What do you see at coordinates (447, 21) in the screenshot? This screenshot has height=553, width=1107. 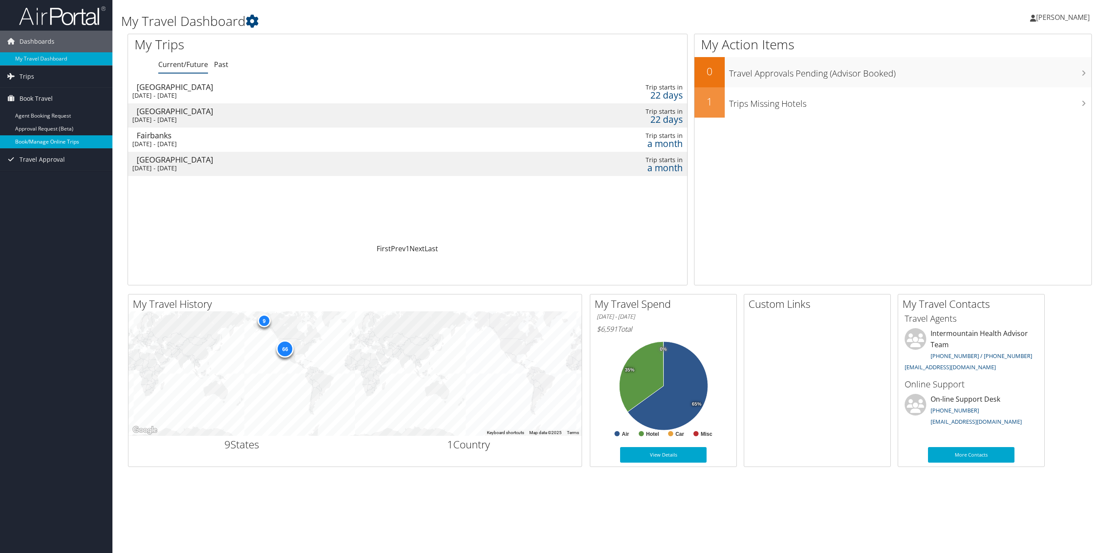 I see `h1: My Travel Dashboard` at bounding box center [447, 21].